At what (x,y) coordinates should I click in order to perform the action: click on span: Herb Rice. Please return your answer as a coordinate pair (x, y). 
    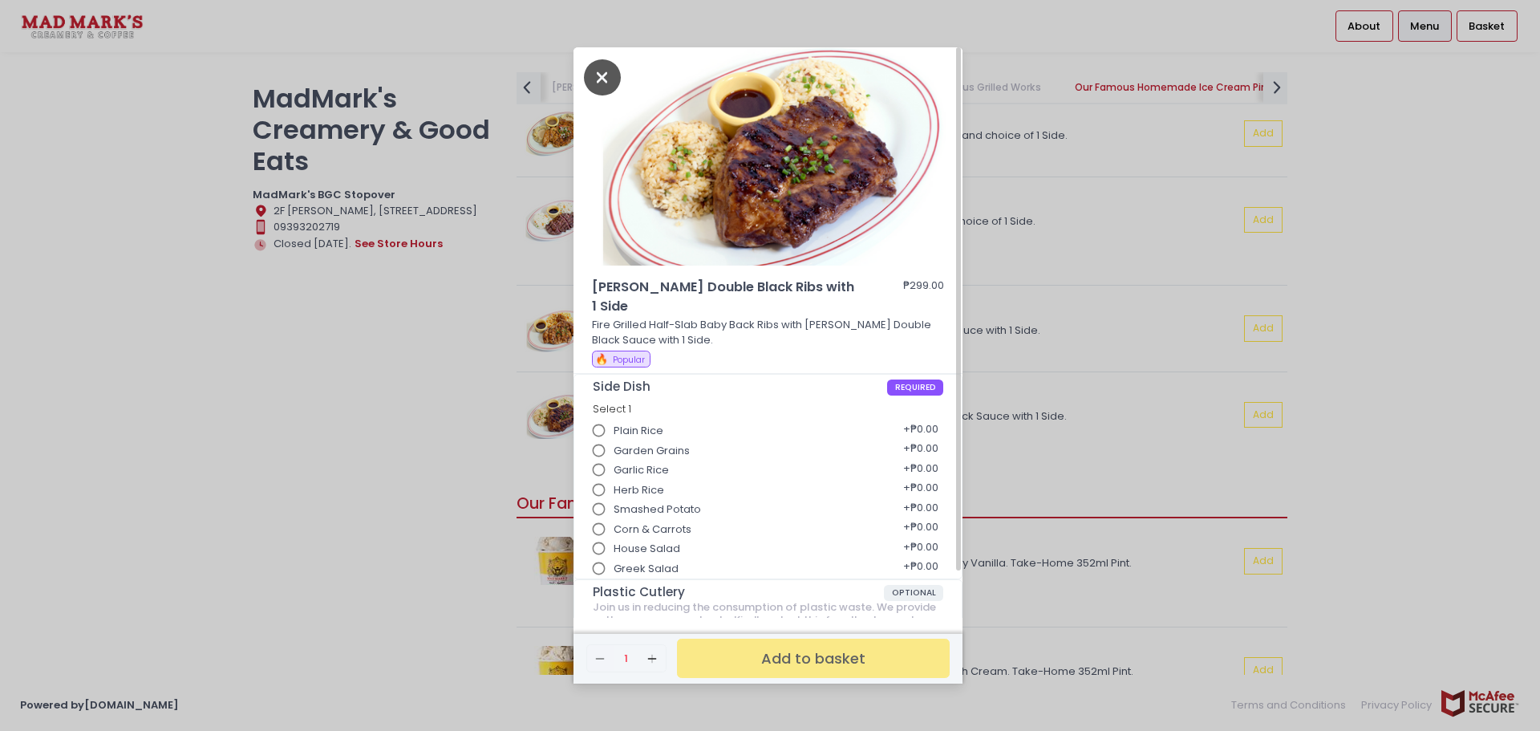
    Looking at the image, I should click on (639, 490).